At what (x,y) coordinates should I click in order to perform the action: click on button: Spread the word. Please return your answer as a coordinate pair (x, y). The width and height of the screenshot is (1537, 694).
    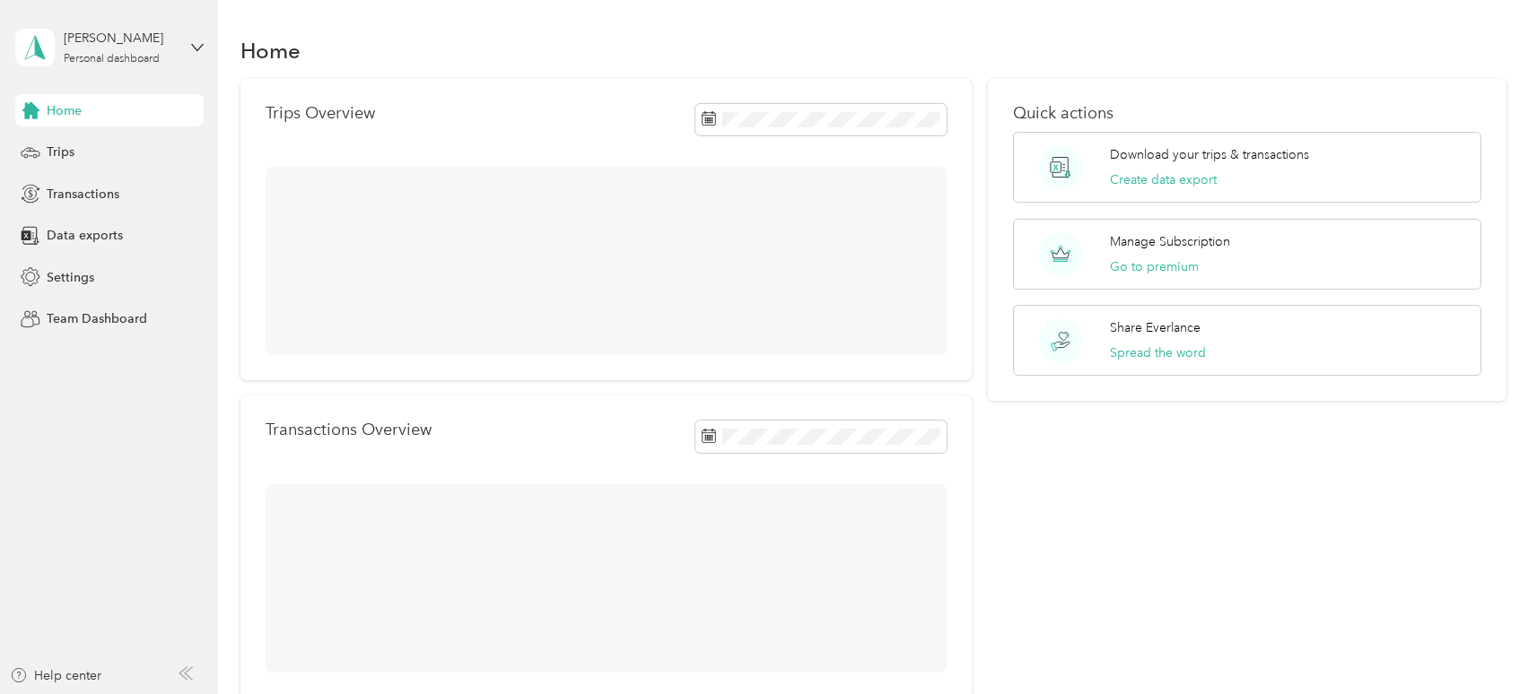
    Looking at the image, I should click on (1157, 353).